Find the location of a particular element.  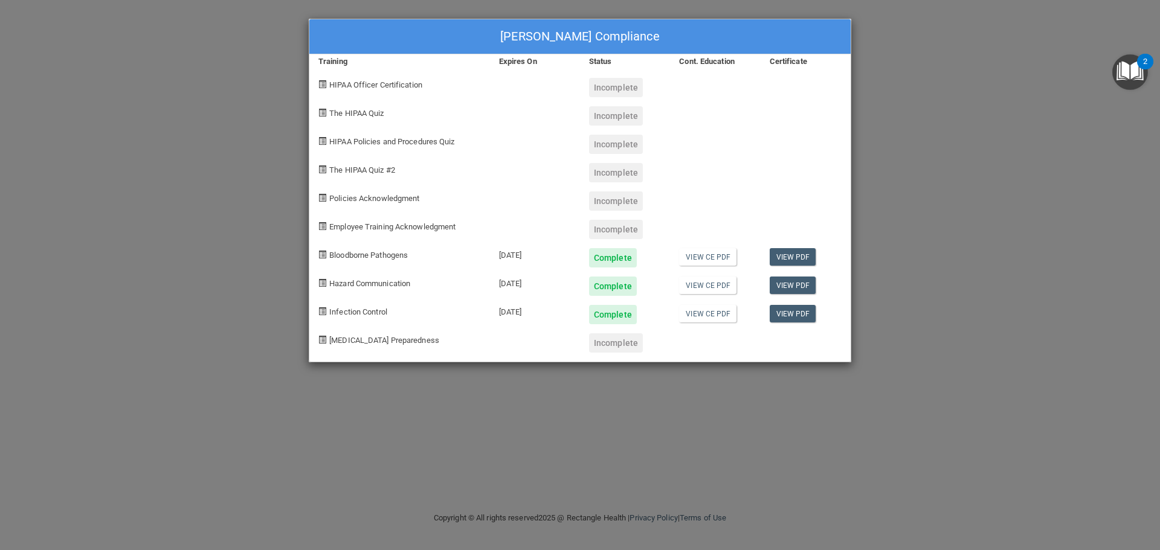

div: Training is located at coordinates (399, 62).